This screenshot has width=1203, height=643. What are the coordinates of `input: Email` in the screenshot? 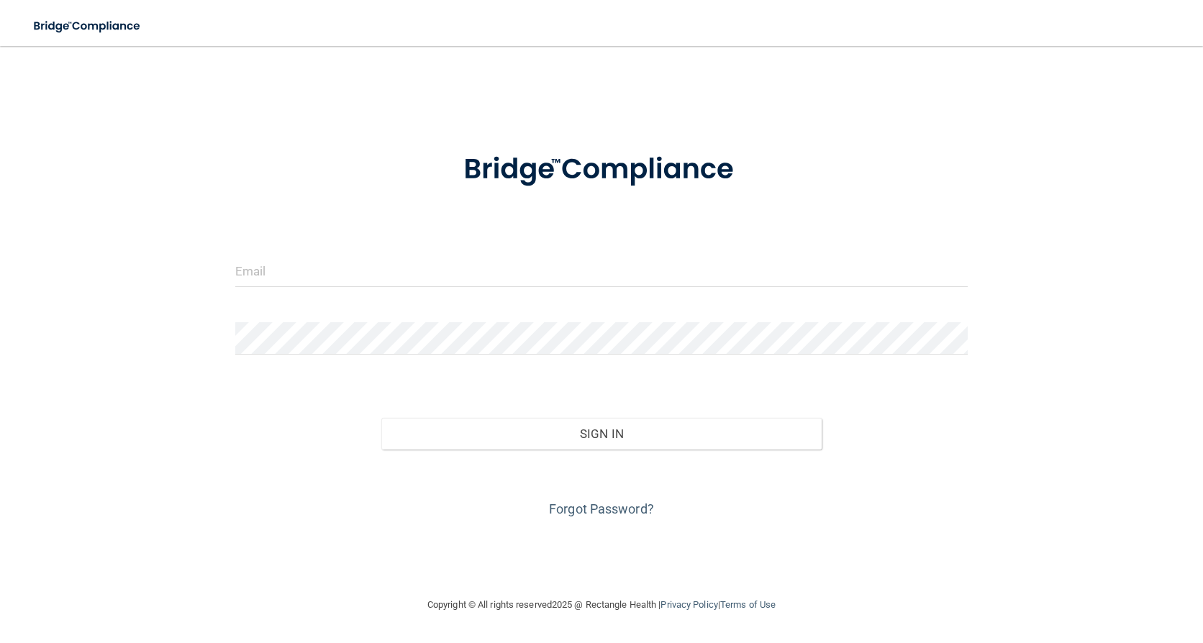 It's located at (602, 271).